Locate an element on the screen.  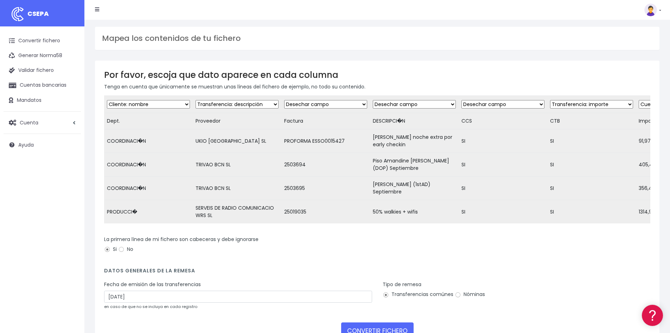
td: SERVEIS DE RADIO COMUNICACIO WRS SL is located at coordinates (237, 212).